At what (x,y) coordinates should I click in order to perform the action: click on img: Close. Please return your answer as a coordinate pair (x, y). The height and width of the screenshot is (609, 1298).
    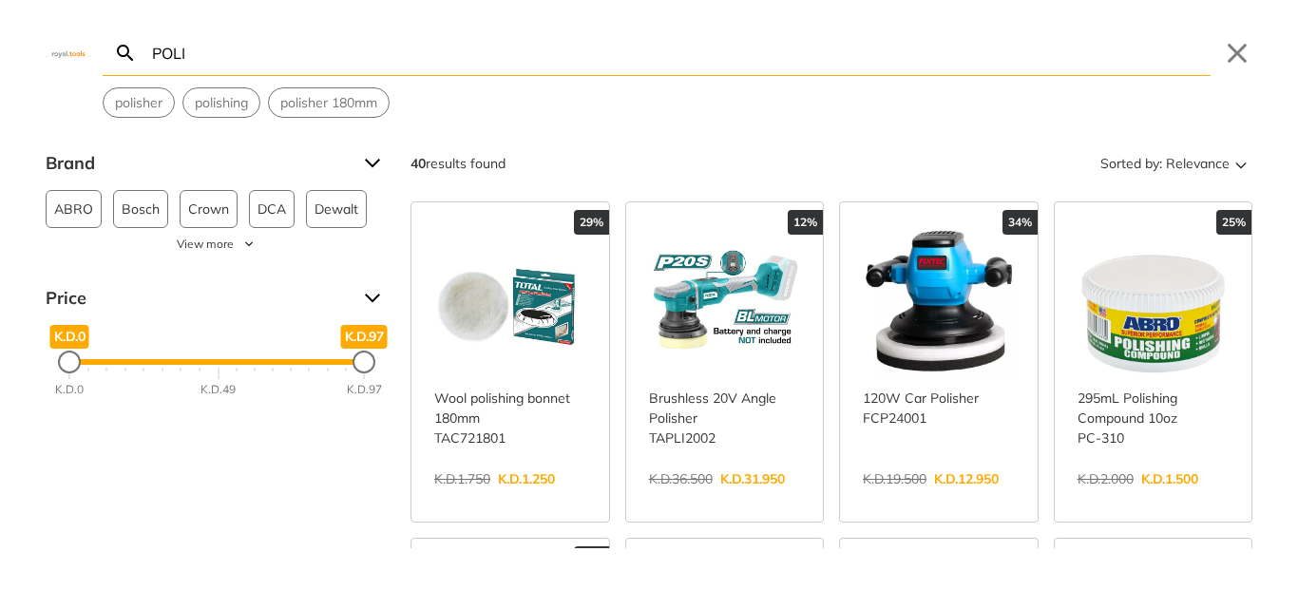
    Looking at the image, I should click on (68, 52).